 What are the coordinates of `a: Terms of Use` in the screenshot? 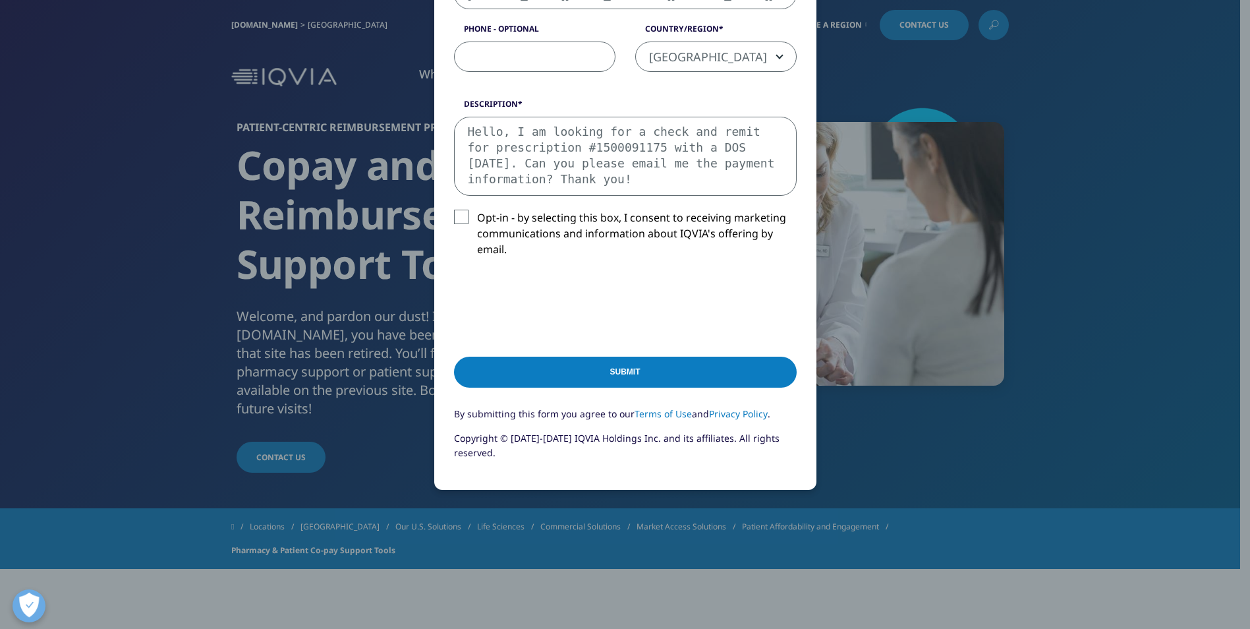 It's located at (663, 413).